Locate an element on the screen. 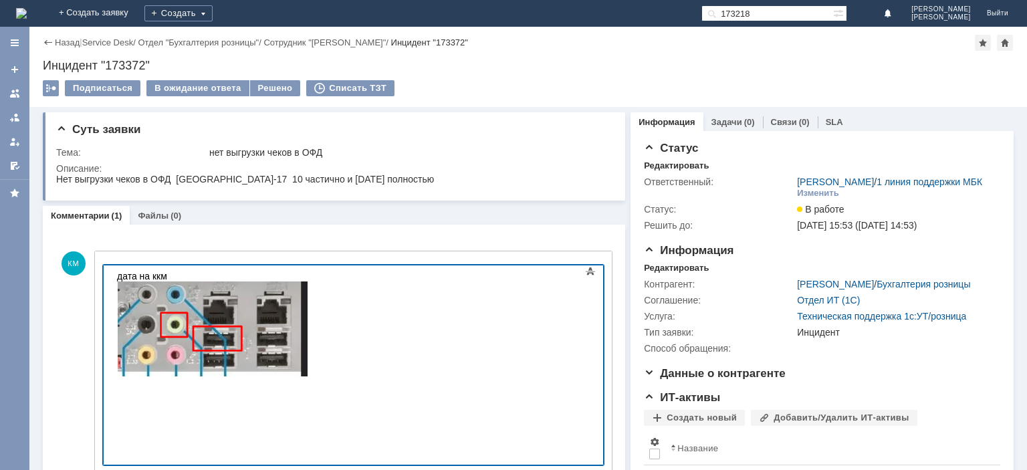 This screenshot has height=470, width=1027. div: нет выгрузки чеков в ОФД is located at coordinates (408, 152).